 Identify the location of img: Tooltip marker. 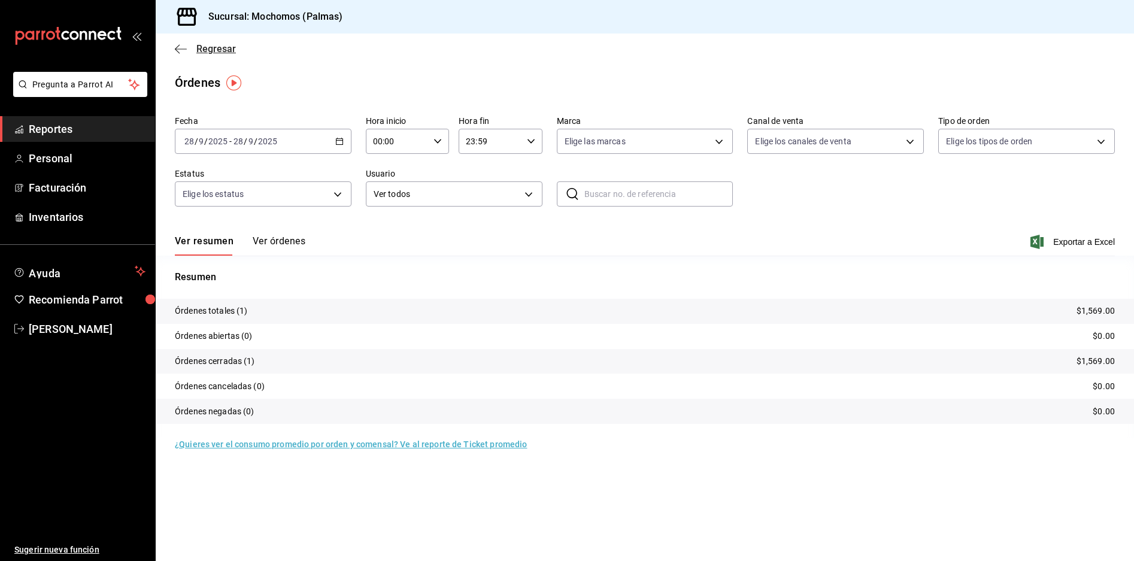
(234, 83).